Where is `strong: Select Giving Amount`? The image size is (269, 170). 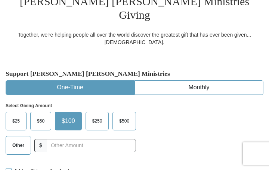
strong: Select Giving Amount is located at coordinates (29, 106).